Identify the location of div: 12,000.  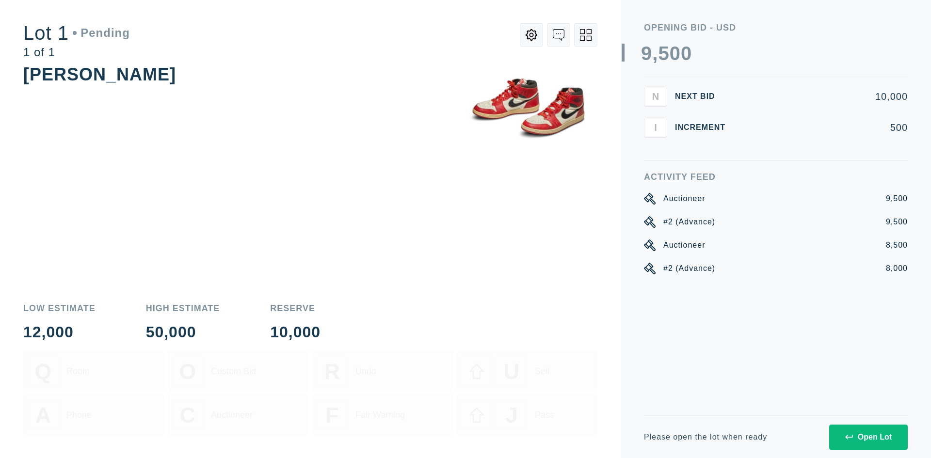
(59, 332).